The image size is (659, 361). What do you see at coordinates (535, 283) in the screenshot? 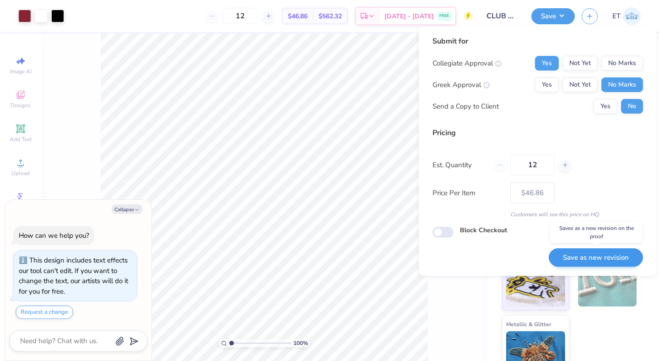
I see `img: Standard` at bounding box center [535, 283].